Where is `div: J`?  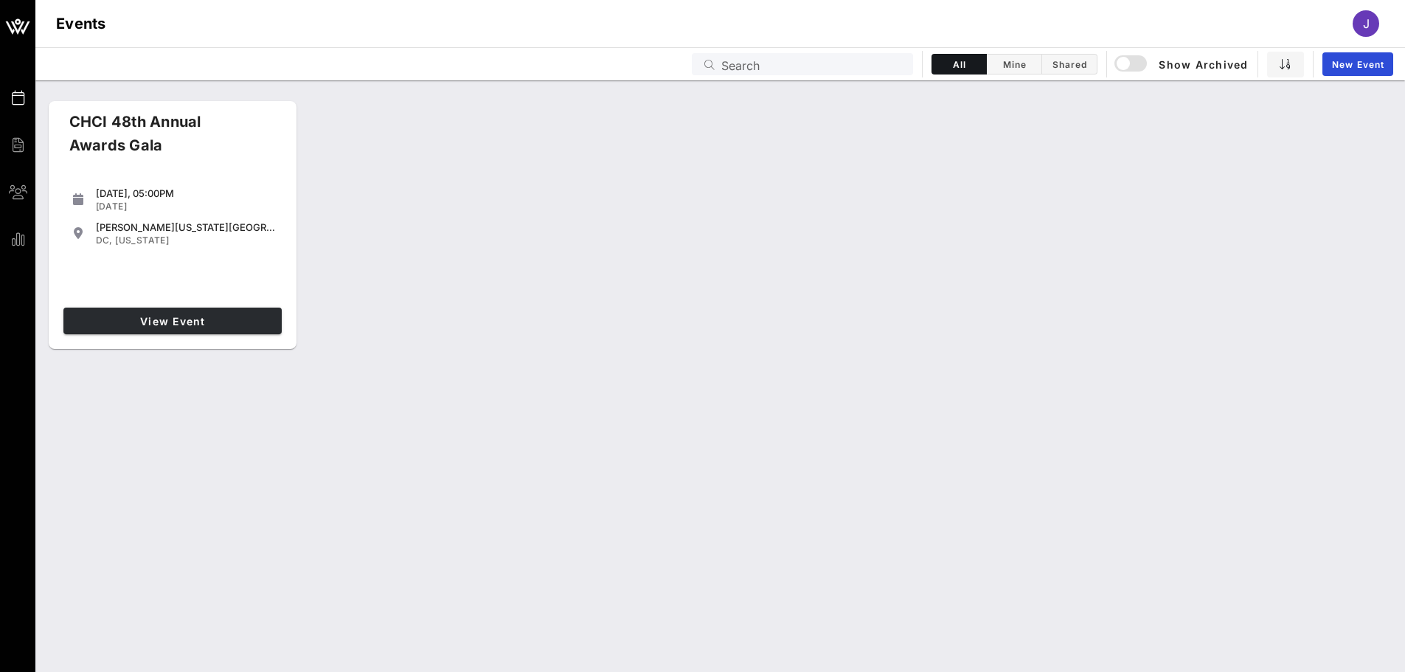 div: J is located at coordinates (1366, 24).